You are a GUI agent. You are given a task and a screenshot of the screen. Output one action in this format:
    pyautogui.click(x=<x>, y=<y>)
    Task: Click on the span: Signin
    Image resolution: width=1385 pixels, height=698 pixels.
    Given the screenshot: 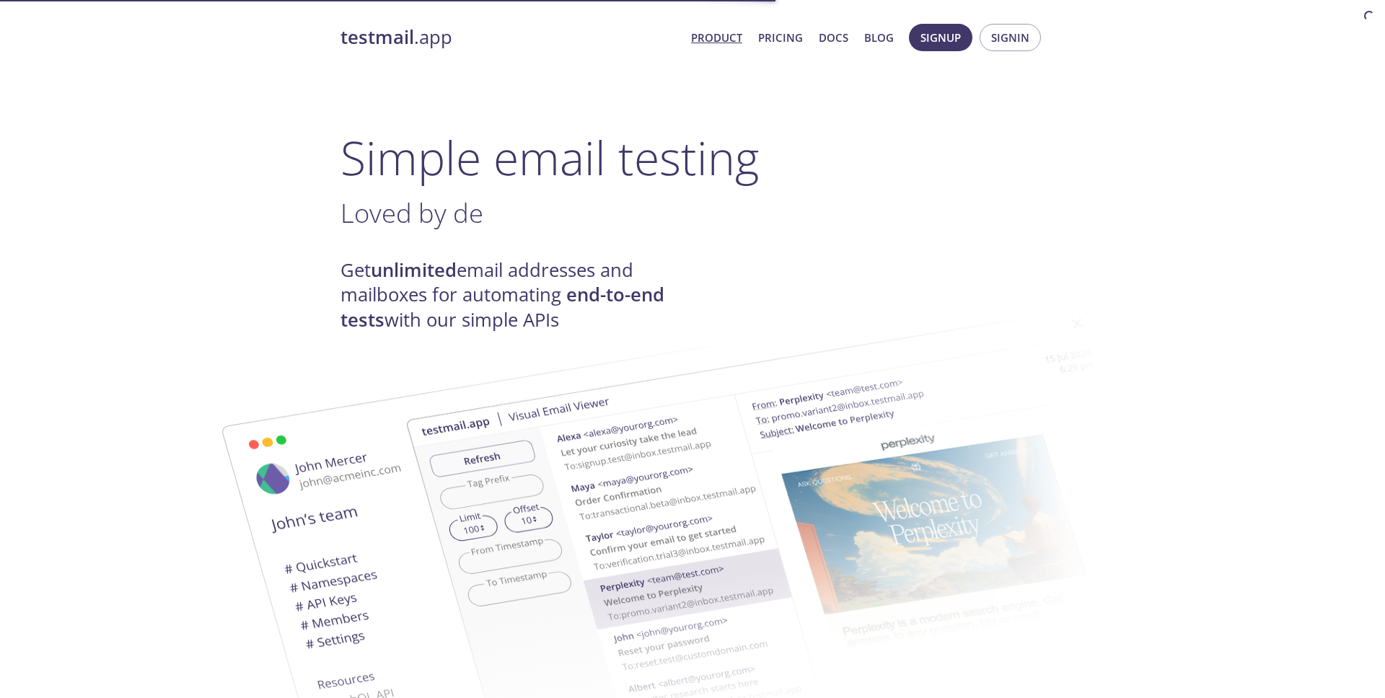 What is the action you would take?
    pyautogui.click(x=1010, y=38)
    